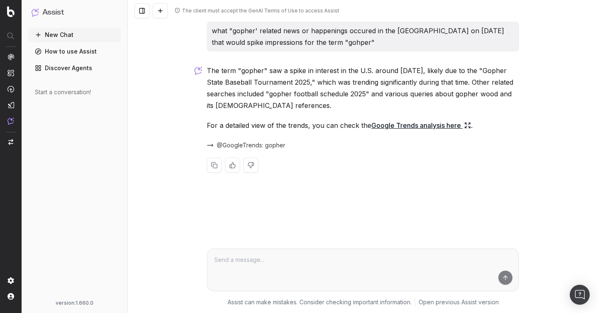  What do you see at coordinates (11, 89) in the screenshot?
I see `img: Activation` at bounding box center [11, 89].